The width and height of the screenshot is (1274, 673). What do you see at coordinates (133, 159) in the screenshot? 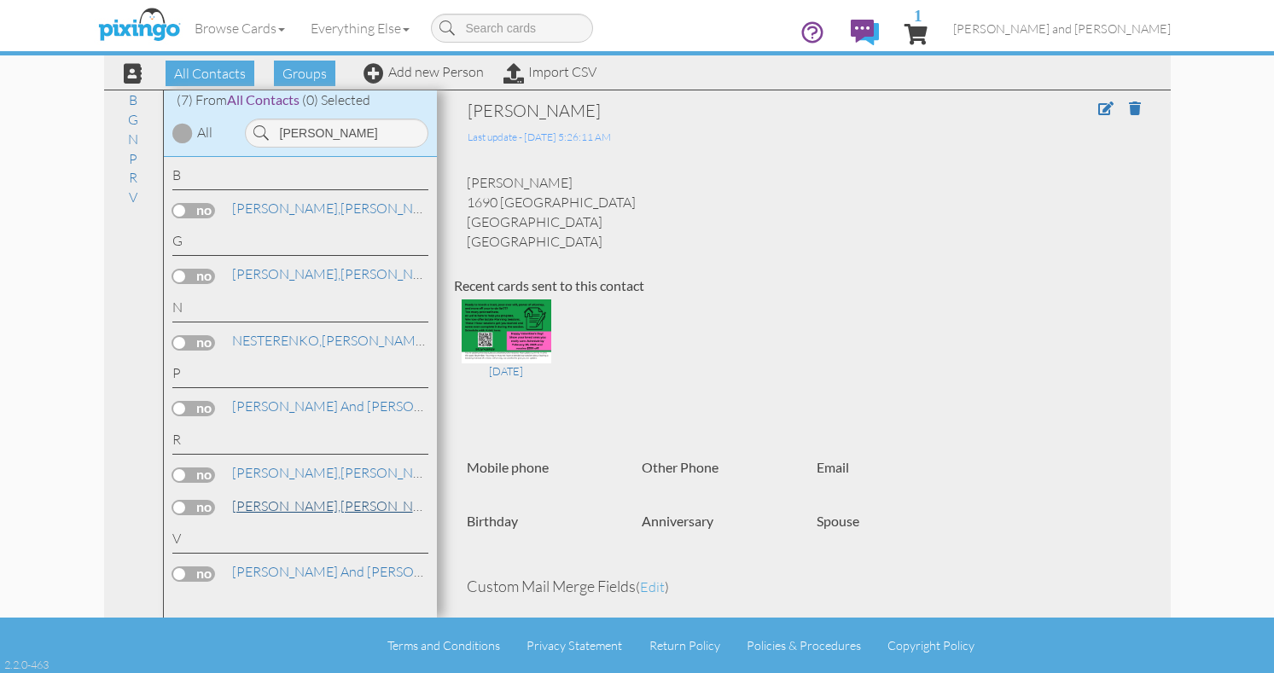
I see `a: P` at bounding box center [133, 159].